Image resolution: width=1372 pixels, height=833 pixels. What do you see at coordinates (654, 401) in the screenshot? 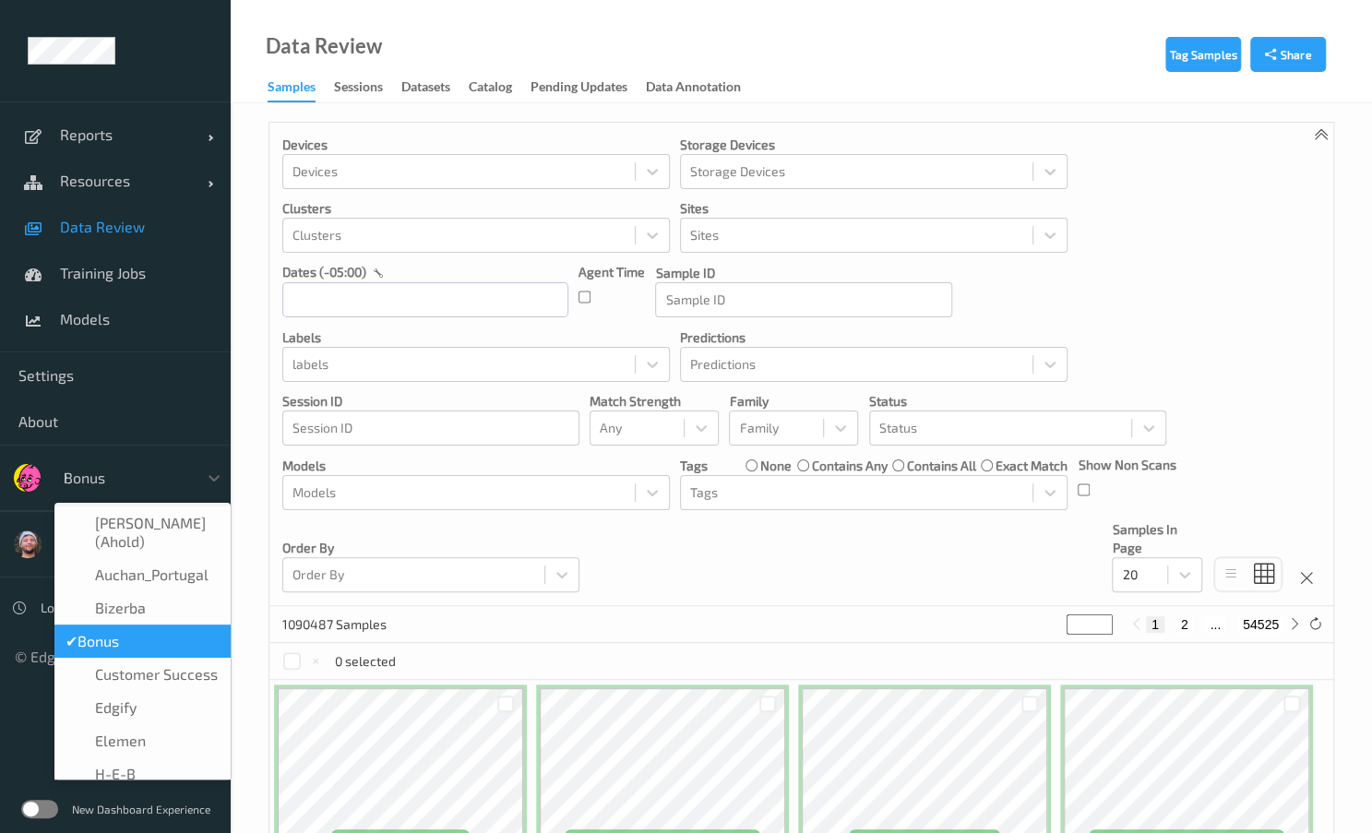
I see `p: Match Strength` at bounding box center [654, 401].